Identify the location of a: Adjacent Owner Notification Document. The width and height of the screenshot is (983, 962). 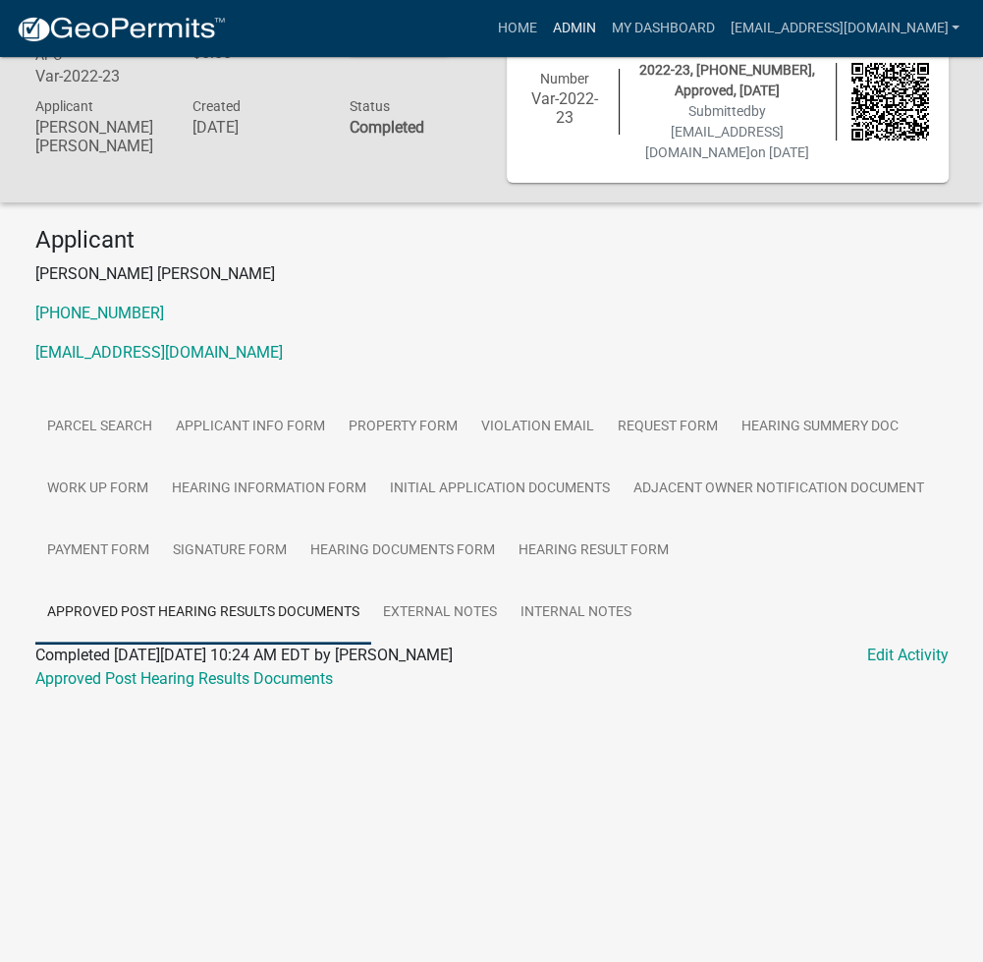
(779, 489).